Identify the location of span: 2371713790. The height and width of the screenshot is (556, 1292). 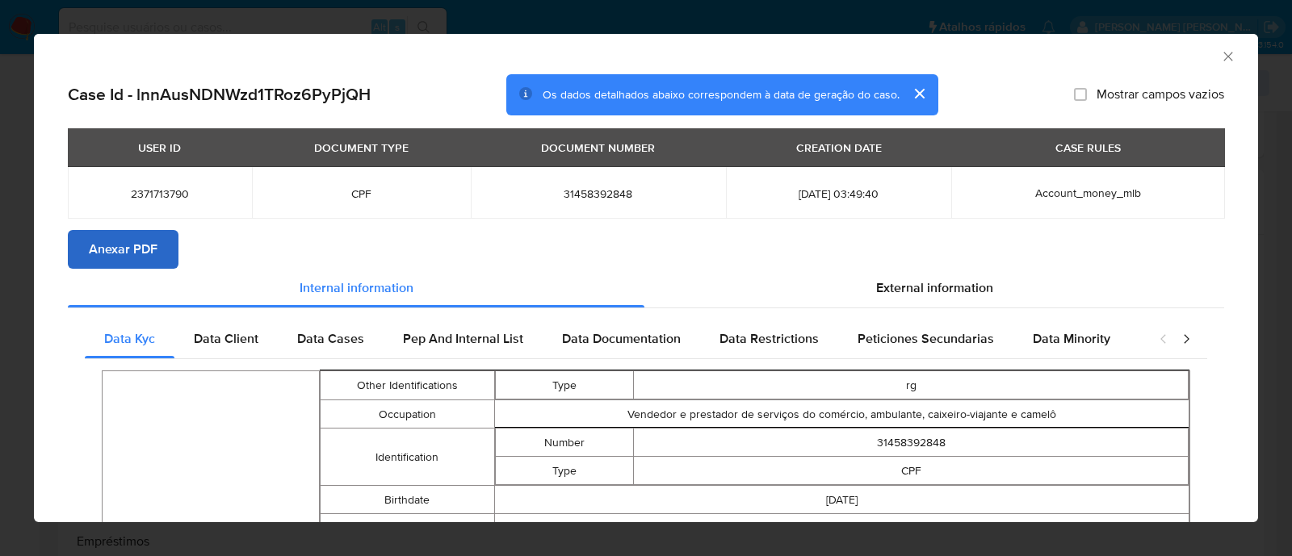
(160, 194).